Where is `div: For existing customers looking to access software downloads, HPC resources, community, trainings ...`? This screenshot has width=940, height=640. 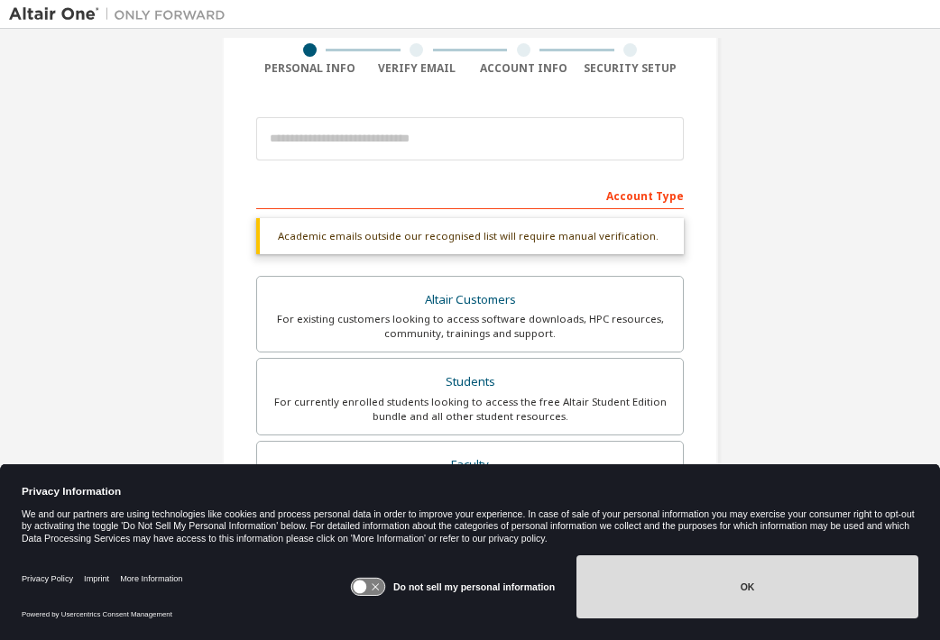 div: For existing customers looking to access software downloads, HPC resources, community, trainings ... is located at coordinates (470, 327).